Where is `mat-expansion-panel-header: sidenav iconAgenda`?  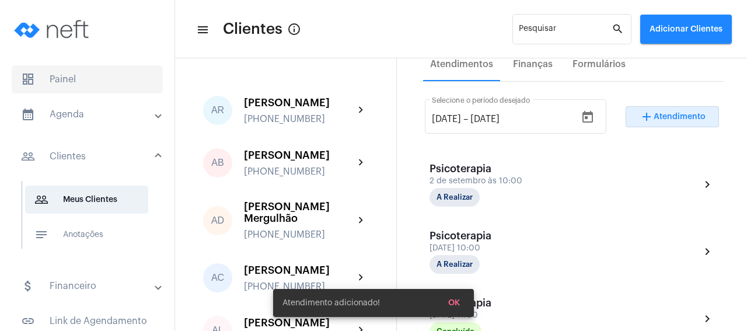 mat-expansion-panel-header: sidenav iconAgenda is located at coordinates (90, 114).